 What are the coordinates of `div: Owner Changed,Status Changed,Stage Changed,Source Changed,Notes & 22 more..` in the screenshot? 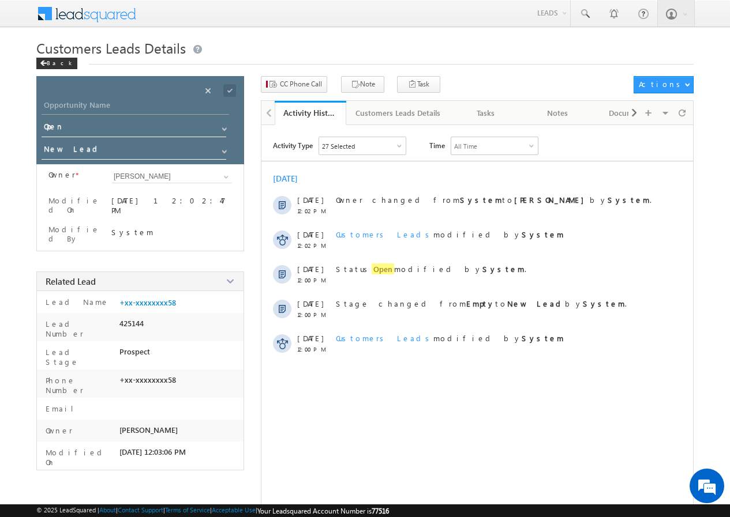 It's located at (362, 146).